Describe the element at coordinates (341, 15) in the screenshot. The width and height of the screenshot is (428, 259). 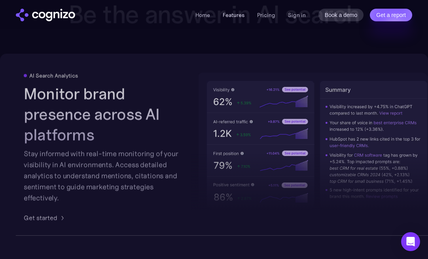
I see `a: Book a demo` at that location.